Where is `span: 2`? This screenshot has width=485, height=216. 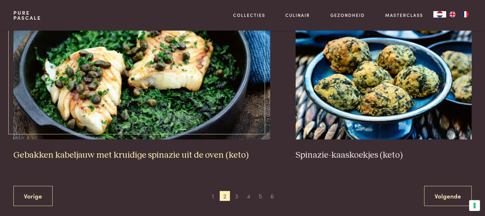 span: 2 is located at coordinates (225, 196).